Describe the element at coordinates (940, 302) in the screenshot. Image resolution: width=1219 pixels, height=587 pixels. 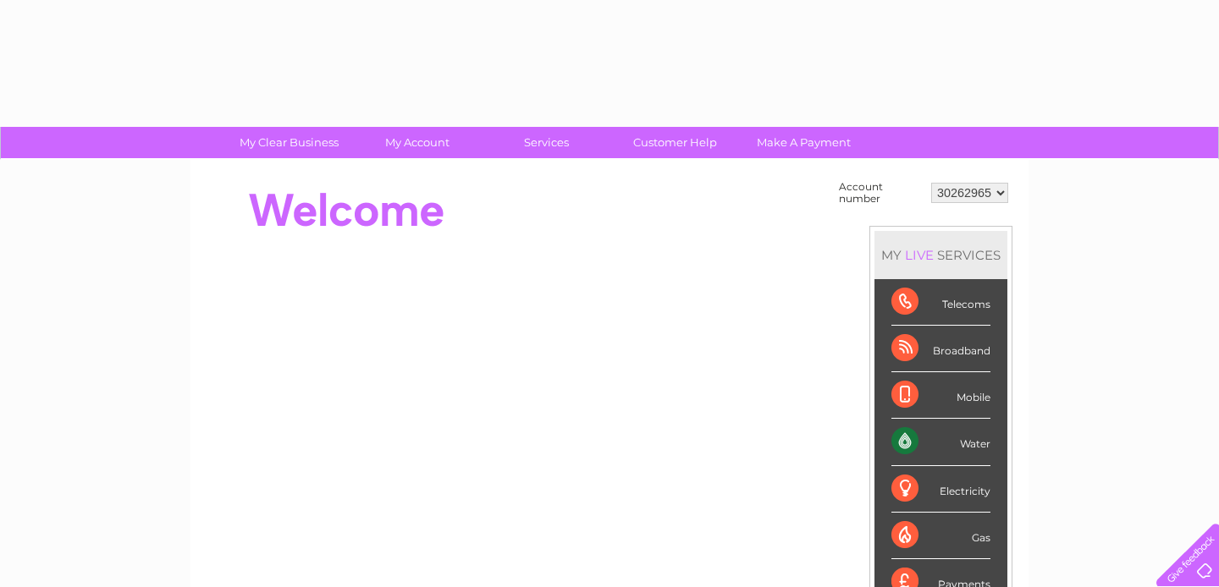
I see `div: Telecoms` at that location.